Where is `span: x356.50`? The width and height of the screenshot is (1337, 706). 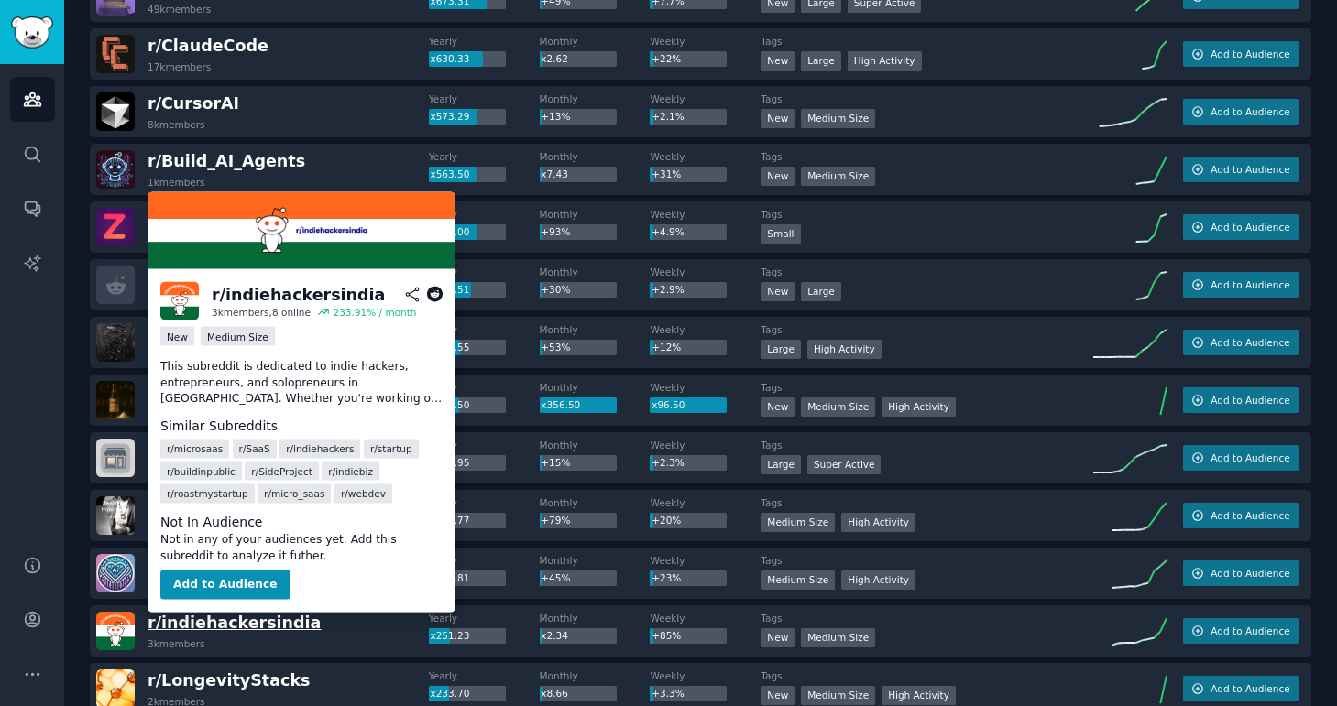 span: x356.50 is located at coordinates (560, 405).